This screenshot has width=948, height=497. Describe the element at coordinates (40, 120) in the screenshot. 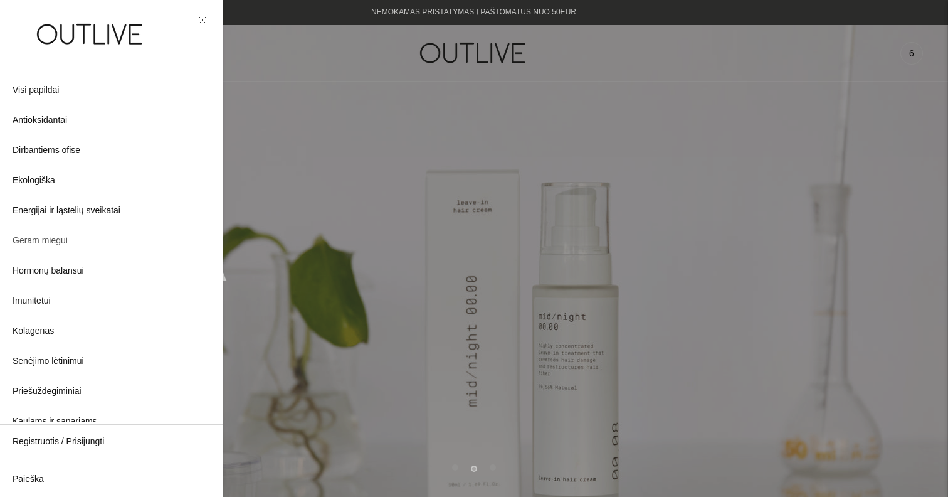

I see `span: Antioksidantai` at that location.